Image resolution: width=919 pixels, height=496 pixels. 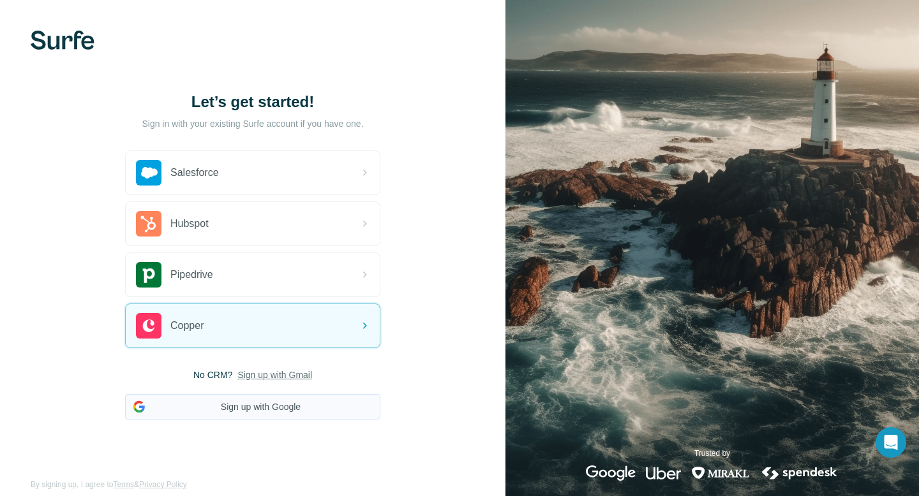 I want to click on h1: Let’s get started!, so click(x=253, y=102).